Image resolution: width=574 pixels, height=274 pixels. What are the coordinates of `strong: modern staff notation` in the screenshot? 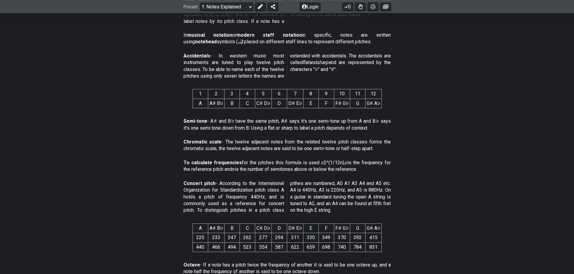 It's located at (269, 35).